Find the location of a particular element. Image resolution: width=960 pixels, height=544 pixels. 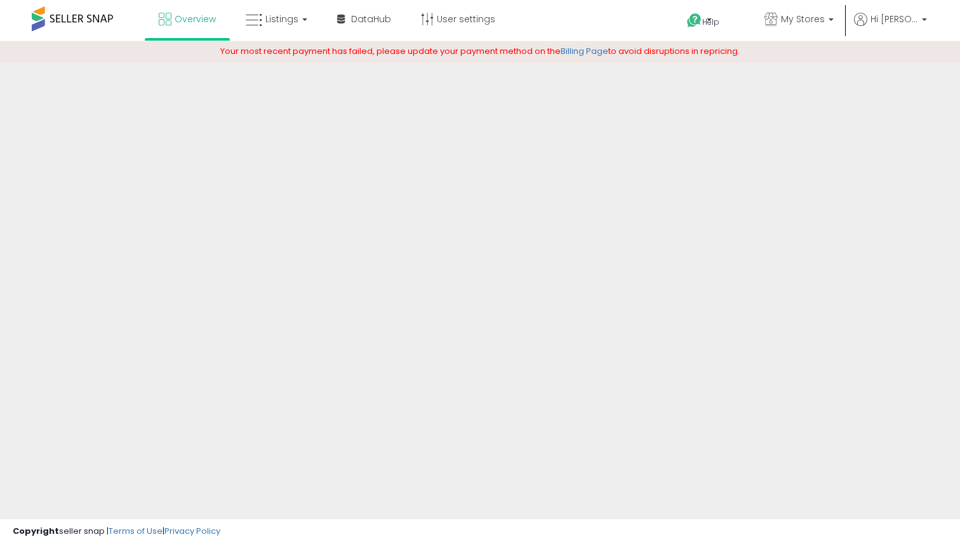

span: DataHub is located at coordinates (371, 19).